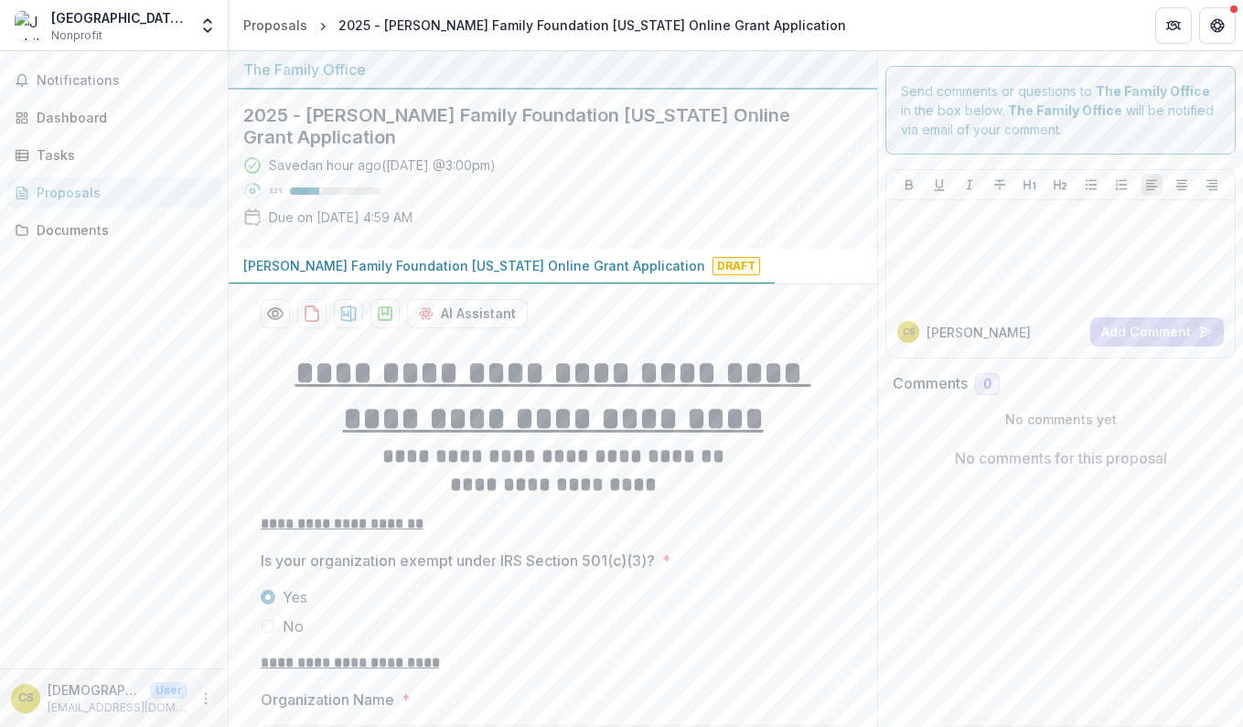 Image resolution: width=1243 pixels, height=727 pixels. What do you see at coordinates (1091, 185) in the screenshot?
I see `button: Bullet List` at bounding box center [1091, 185].